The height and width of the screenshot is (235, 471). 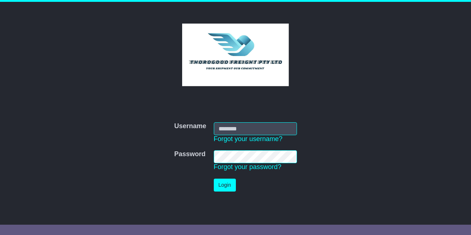 I want to click on label: Password, so click(x=189, y=154).